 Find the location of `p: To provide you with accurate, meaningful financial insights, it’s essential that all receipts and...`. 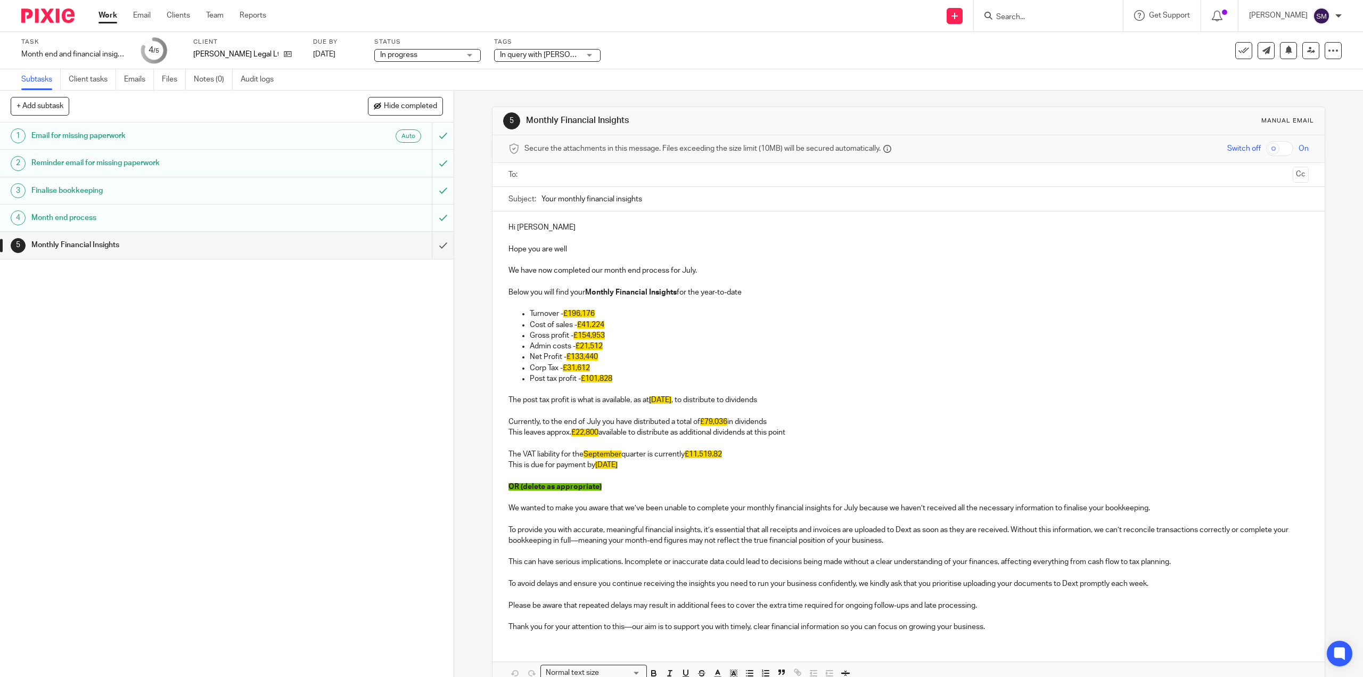

p: To provide you with accurate, meaningful financial insights, it’s essential that all receipts and... is located at coordinates (908, 535).